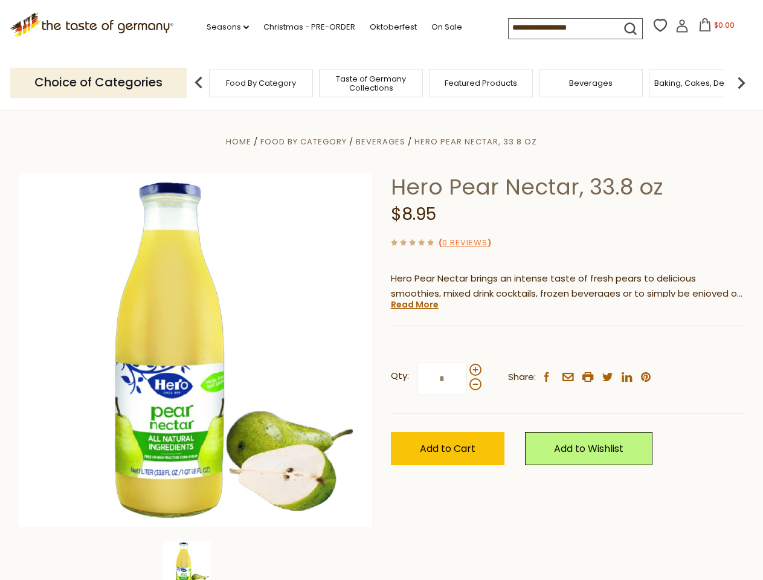  I want to click on span: $8.95, so click(413, 214).